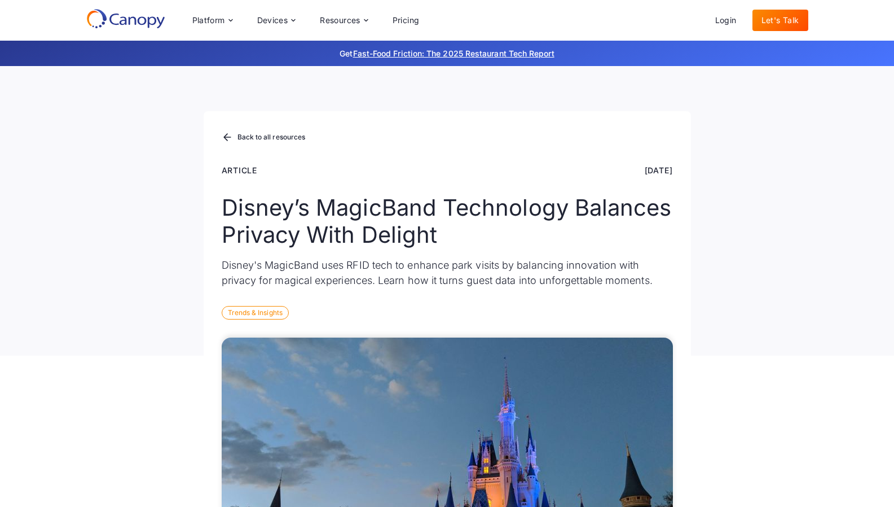 The width and height of the screenshot is (894, 507). Describe the element at coordinates (271, 137) in the screenshot. I see `div: Back to all resources` at that location.